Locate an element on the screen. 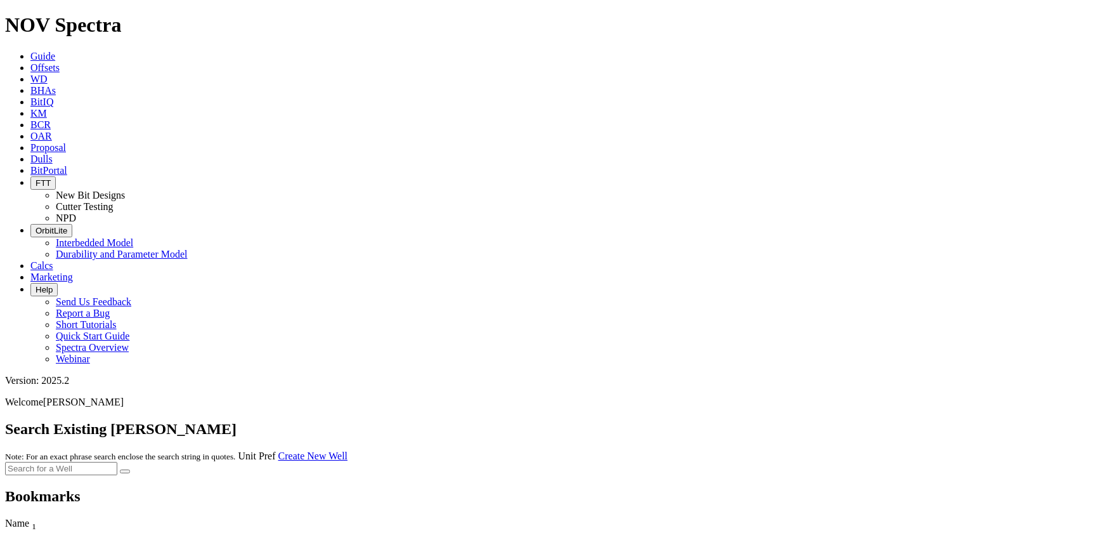  span: BCR is located at coordinates (41, 124).